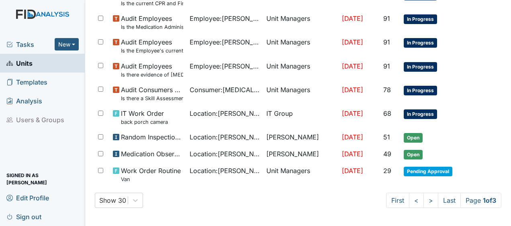 The image size is (511, 226). Describe the element at coordinates (144, 117) in the screenshot. I see `span: IT Work Order back porch camera` at that location.